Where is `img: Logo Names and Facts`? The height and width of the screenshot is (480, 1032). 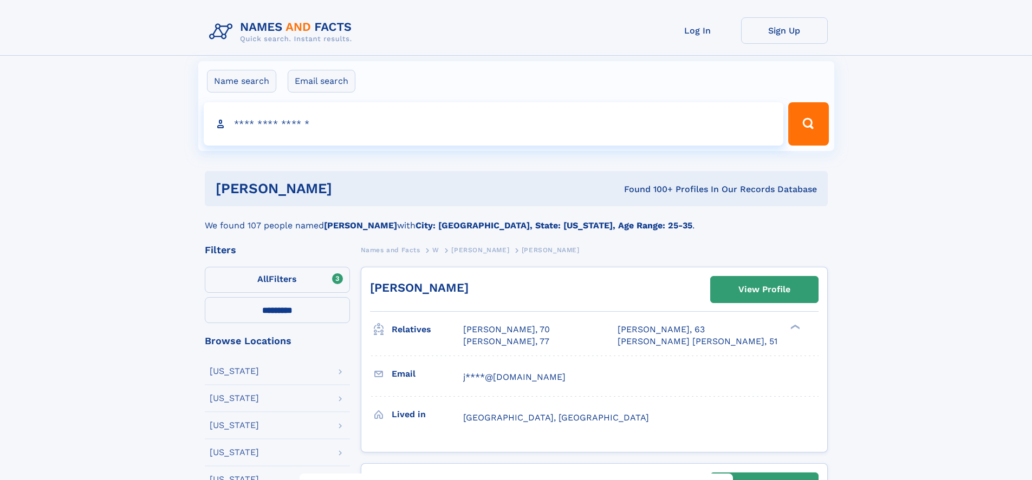
img: Logo Names and Facts is located at coordinates (283, 32).